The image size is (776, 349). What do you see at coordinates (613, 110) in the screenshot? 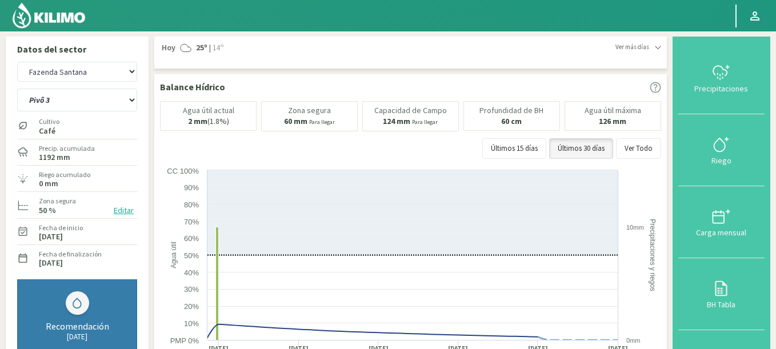
I see `p: Agua útil máxima` at bounding box center [613, 110].